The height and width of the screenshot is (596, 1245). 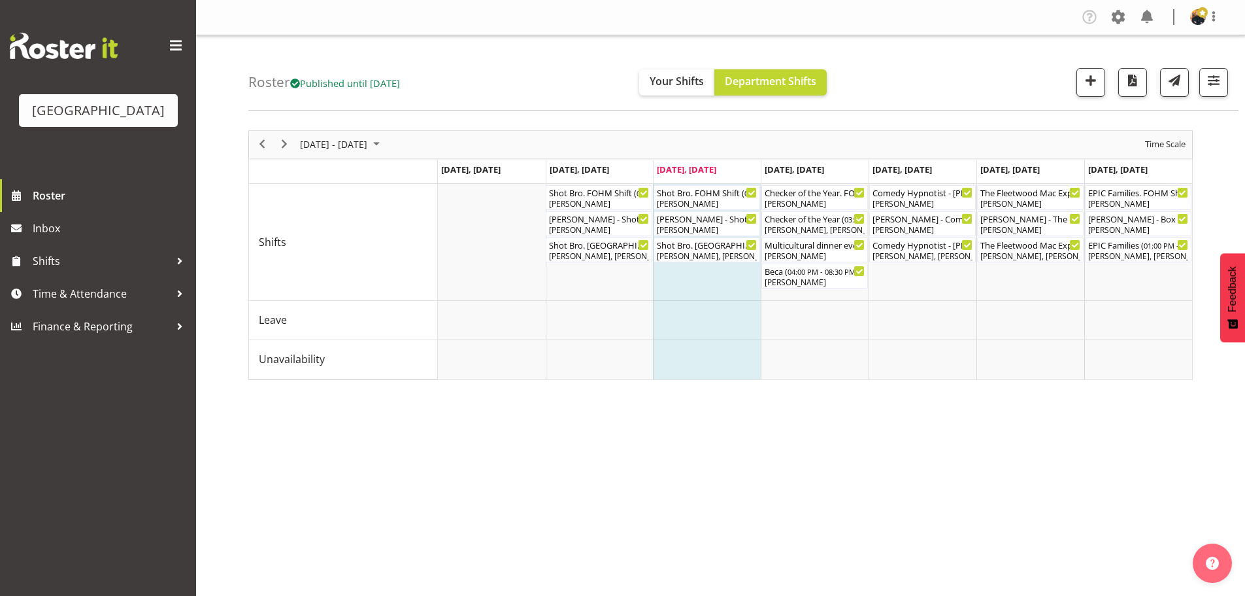 What do you see at coordinates (63, 46) in the screenshot?
I see `img: Rosterit website logo` at bounding box center [63, 46].